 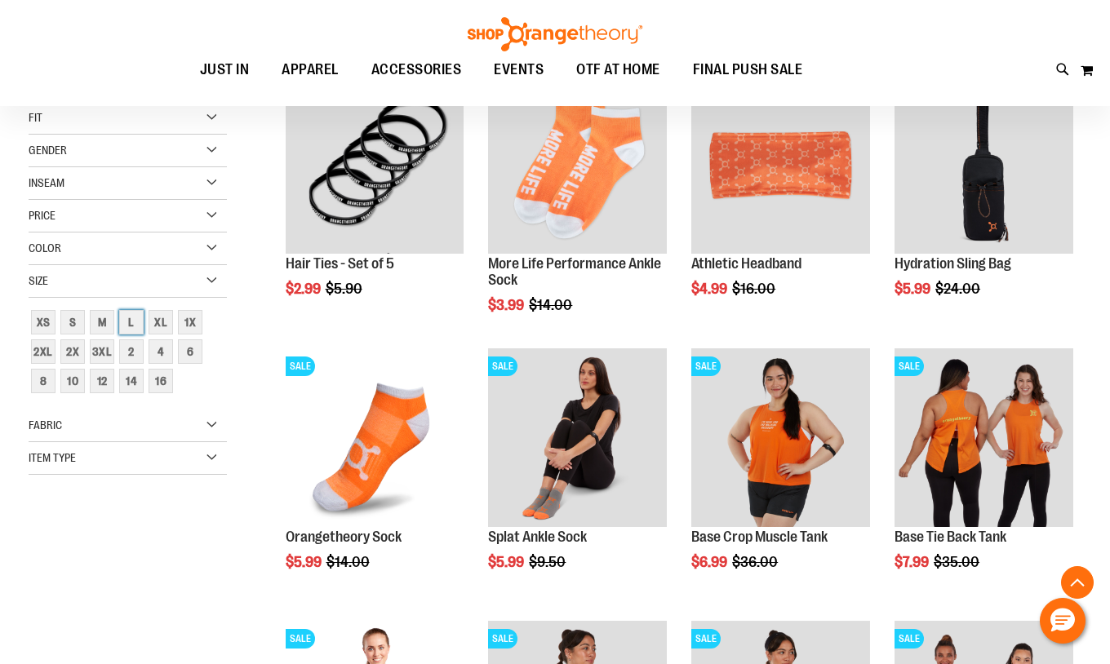 I want to click on img: Product image for Splat Ankle Sock, so click(x=577, y=437).